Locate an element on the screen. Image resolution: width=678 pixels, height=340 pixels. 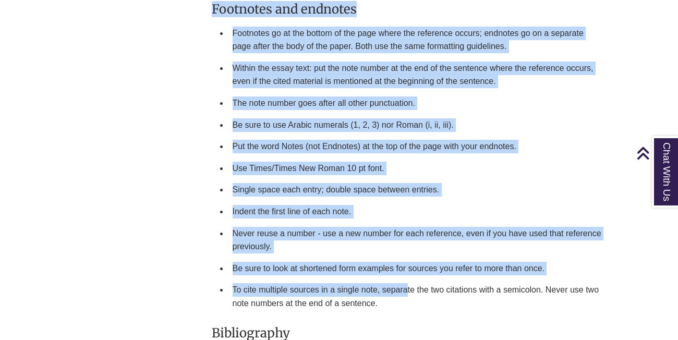
li: To cite multiple sources in a single note, separate the two citations with a semicolon. Never use... is located at coordinates (417, 296).